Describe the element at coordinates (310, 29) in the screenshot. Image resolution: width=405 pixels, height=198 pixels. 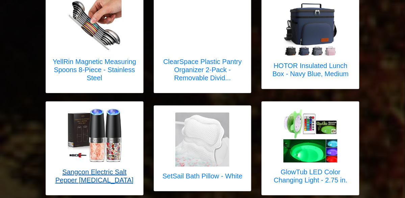
I see `img: HOTOR Insulated Lunch Box - Navy Blue, Medium` at that location.